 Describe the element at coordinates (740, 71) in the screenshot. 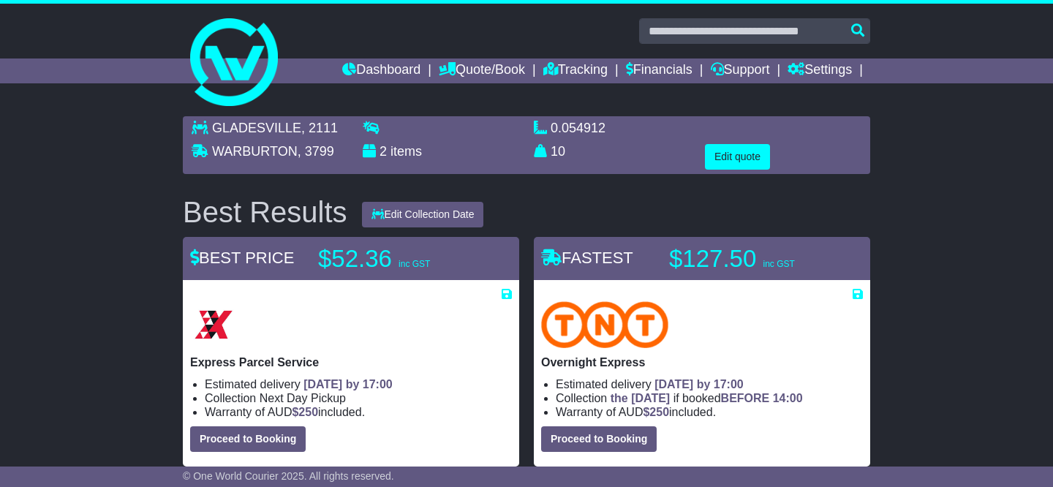

I see `a: Support` at that location.